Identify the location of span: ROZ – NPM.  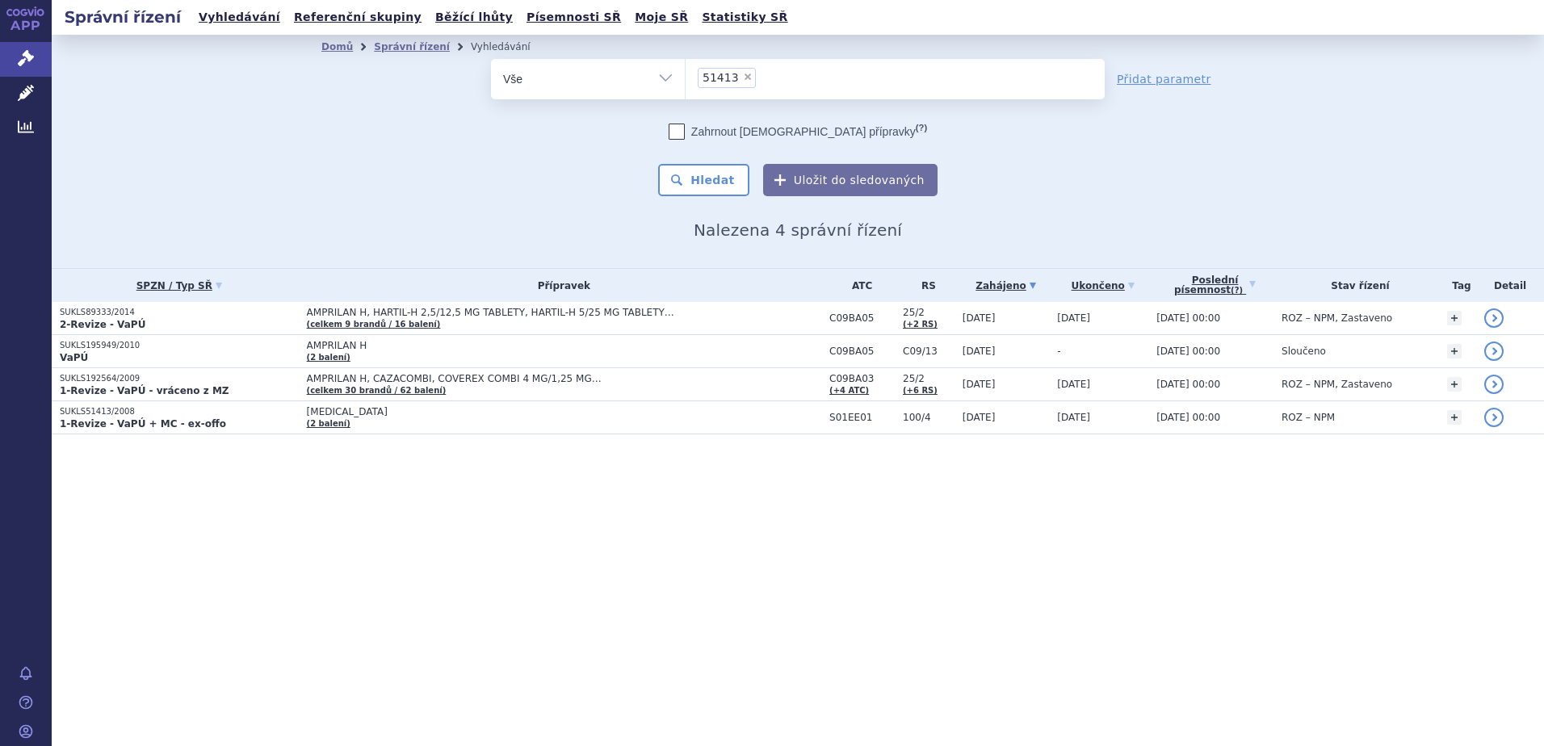
(1308, 418).